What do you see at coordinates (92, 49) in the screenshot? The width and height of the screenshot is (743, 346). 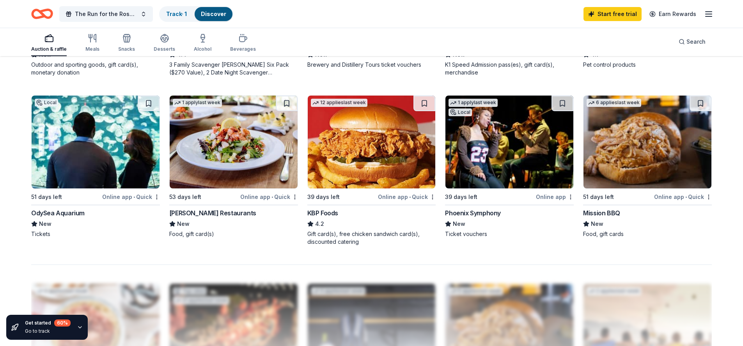 I see `div: Meals` at bounding box center [92, 49].